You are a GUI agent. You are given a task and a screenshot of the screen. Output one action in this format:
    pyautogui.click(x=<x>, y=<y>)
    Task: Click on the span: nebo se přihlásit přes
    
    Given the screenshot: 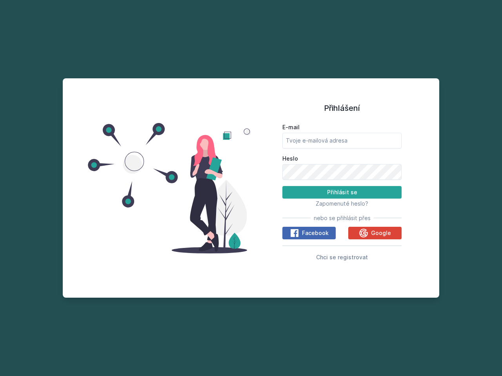 What is the action you would take?
    pyautogui.click(x=342, y=218)
    